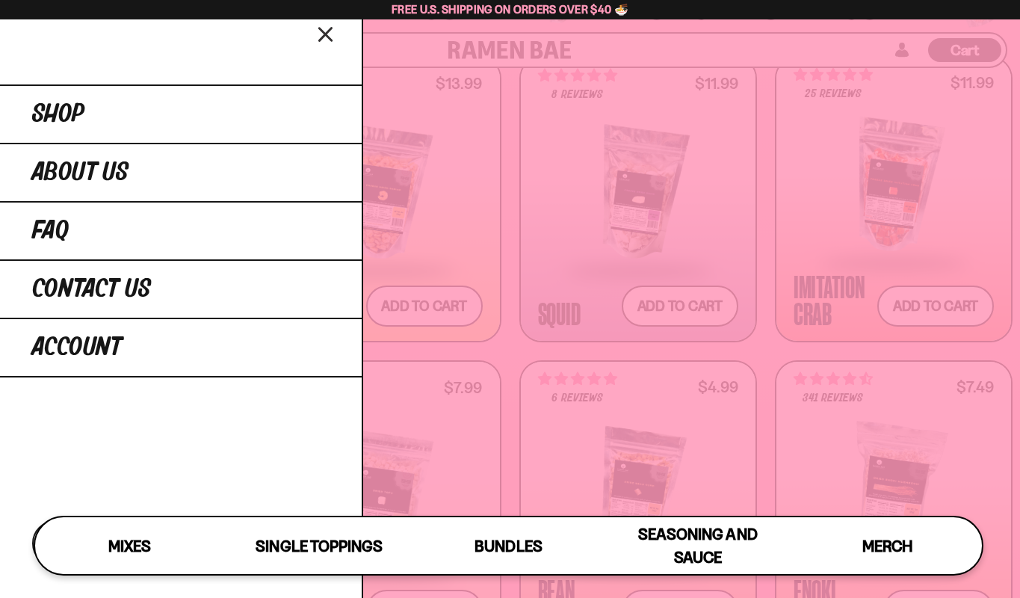 Image resolution: width=1020 pixels, height=598 pixels. Describe the element at coordinates (129, 546) in the screenshot. I see `a: Mixes` at that location.